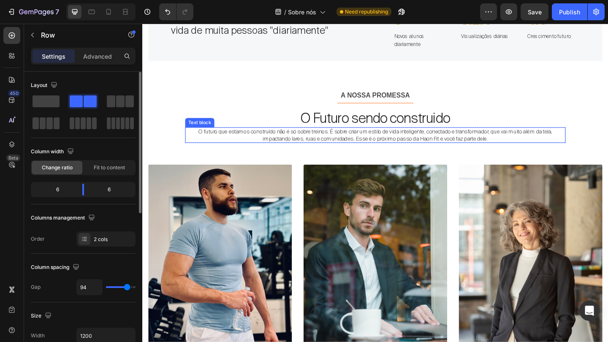  Describe the element at coordinates (45, 85) in the screenshot. I see `div: Layout` at that location.